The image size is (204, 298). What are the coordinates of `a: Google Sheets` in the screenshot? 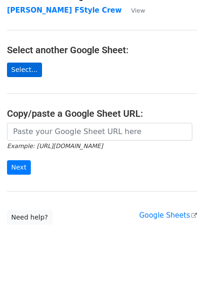 It's located at (168, 215).